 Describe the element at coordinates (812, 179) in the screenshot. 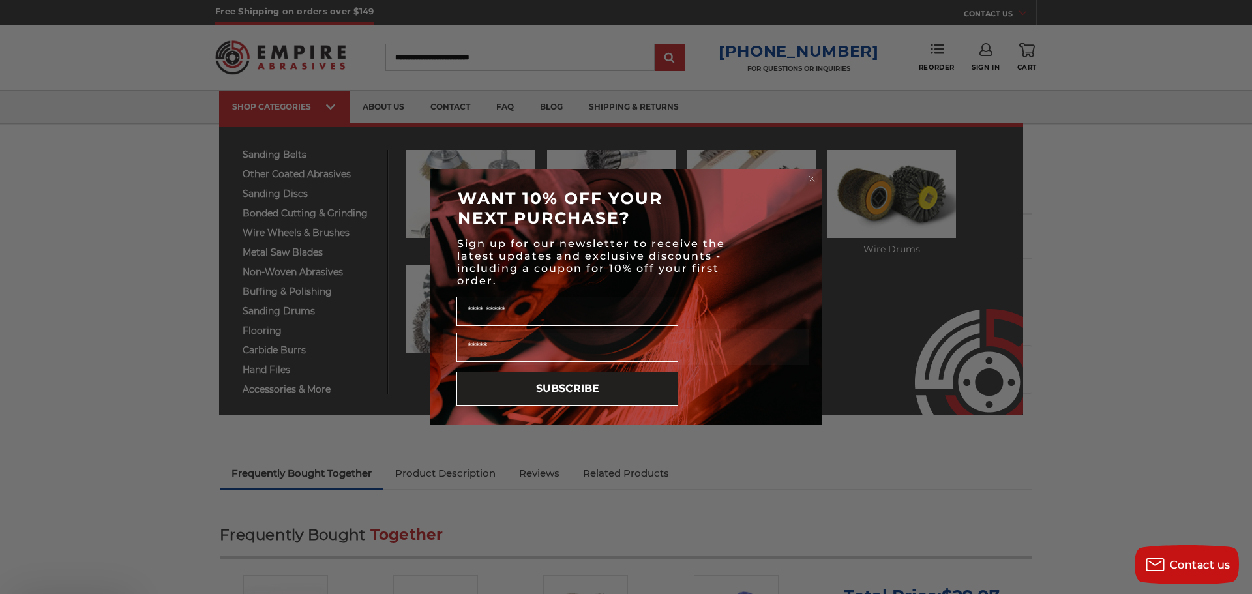

I see `button: Close dialog` at that location.